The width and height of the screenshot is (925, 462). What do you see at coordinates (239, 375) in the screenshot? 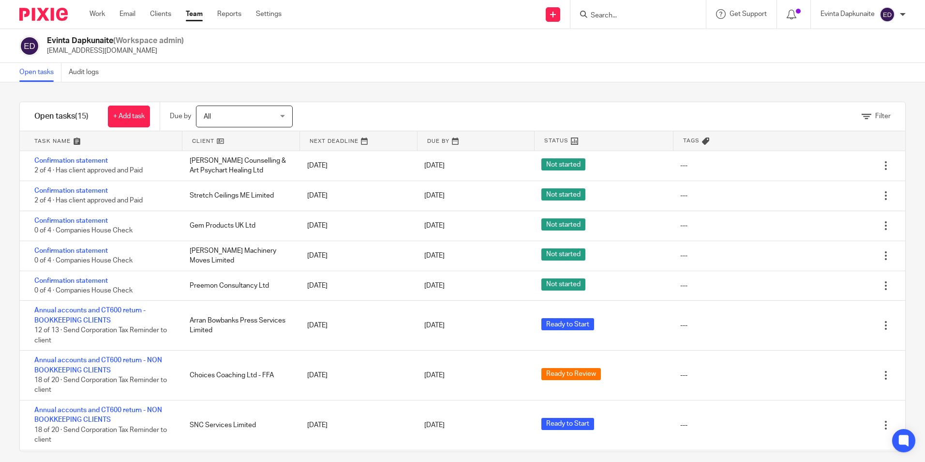
I see `div: Choices Coaching Ltd - FFA` at bounding box center [239, 375].